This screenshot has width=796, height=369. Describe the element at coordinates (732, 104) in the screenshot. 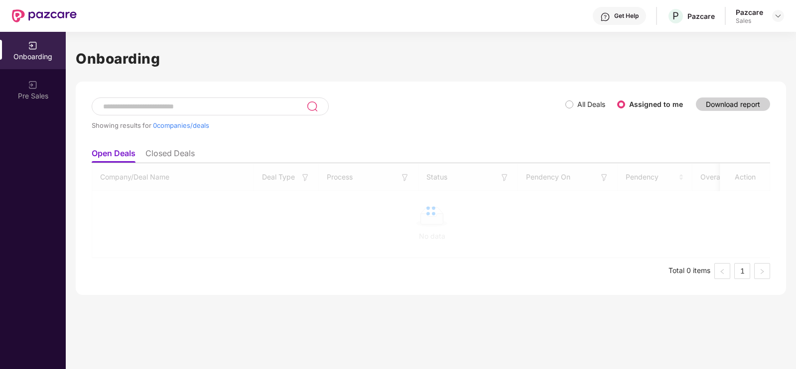

I see `button: Download report` at that location.